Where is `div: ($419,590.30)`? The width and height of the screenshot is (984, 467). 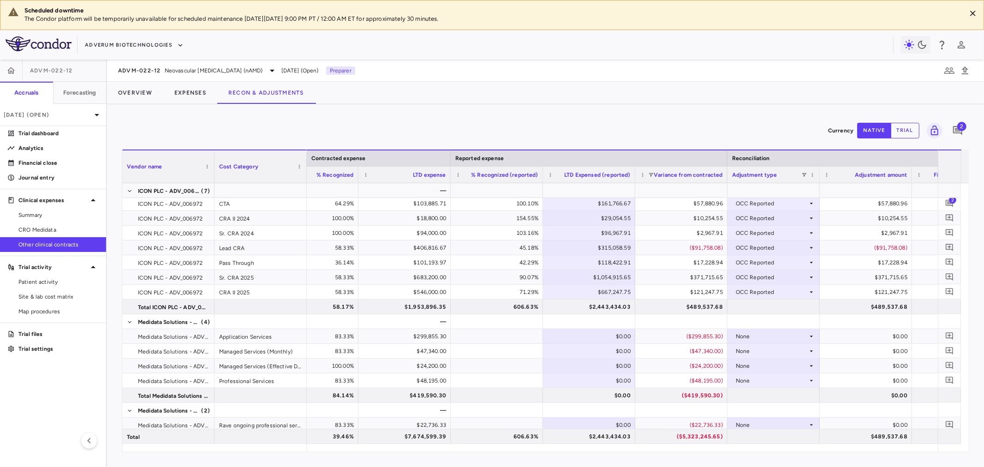 div: ($419,590.30) is located at coordinates (683, 395).